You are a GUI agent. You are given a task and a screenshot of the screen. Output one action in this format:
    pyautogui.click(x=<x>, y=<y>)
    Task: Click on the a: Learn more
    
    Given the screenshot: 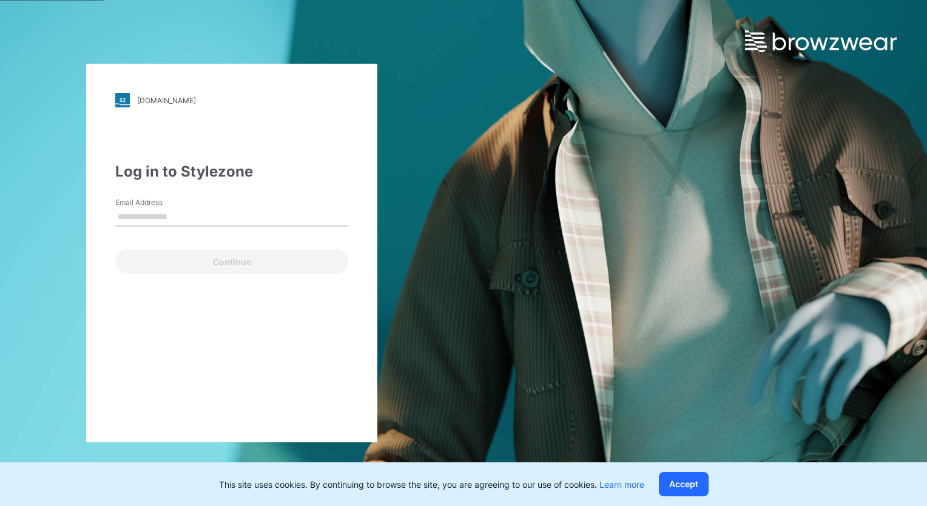 What is the action you would take?
    pyautogui.click(x=622, y=484)
    